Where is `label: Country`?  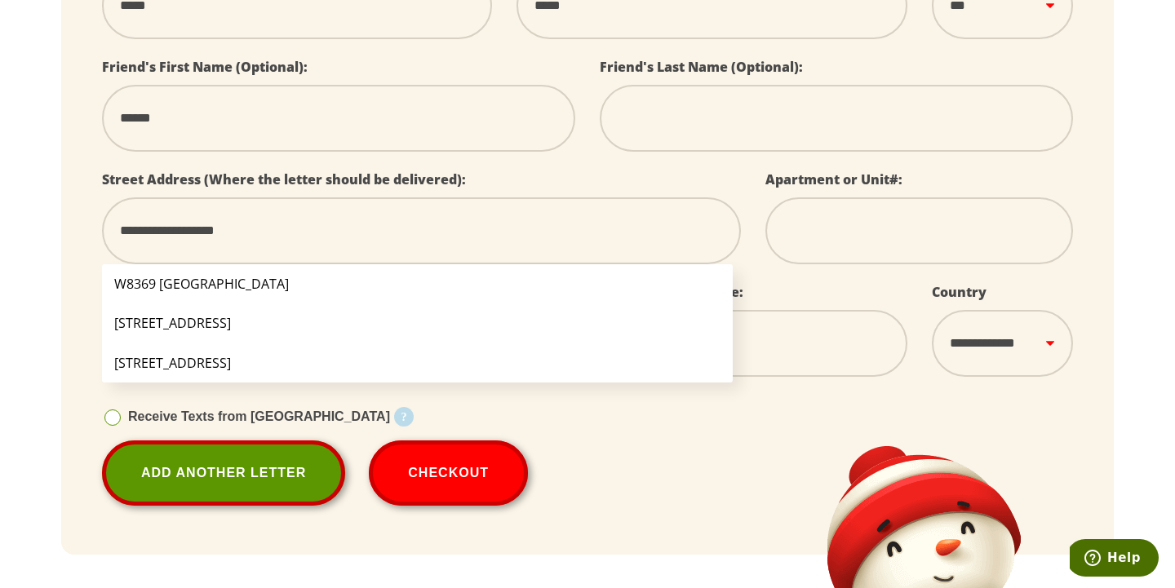
label: Country is located at coordinates (958, 292).